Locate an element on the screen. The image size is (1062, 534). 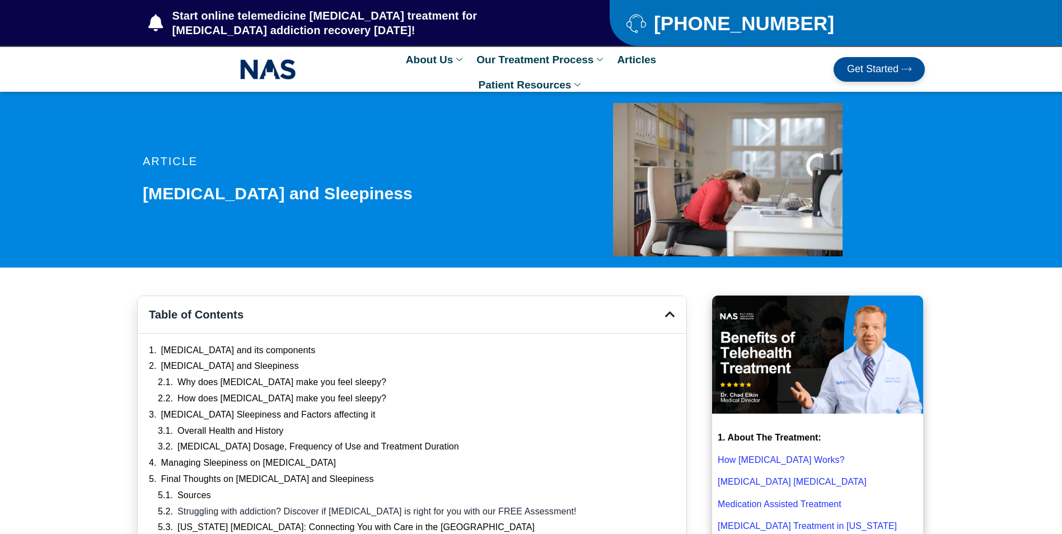
img: woman in red long sleeve shirt sitting on chair while leaning on laptop is located at coordinates (728, 180).